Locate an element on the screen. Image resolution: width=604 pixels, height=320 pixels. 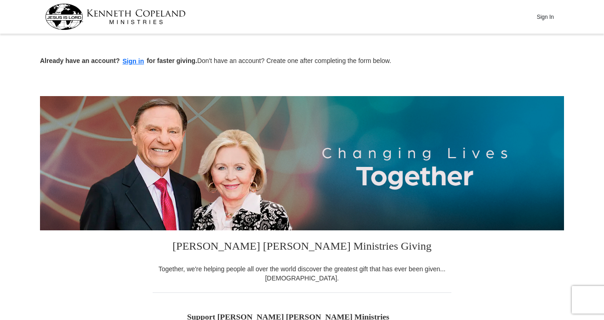
button: Sign in is located at coordinates (133, 61).